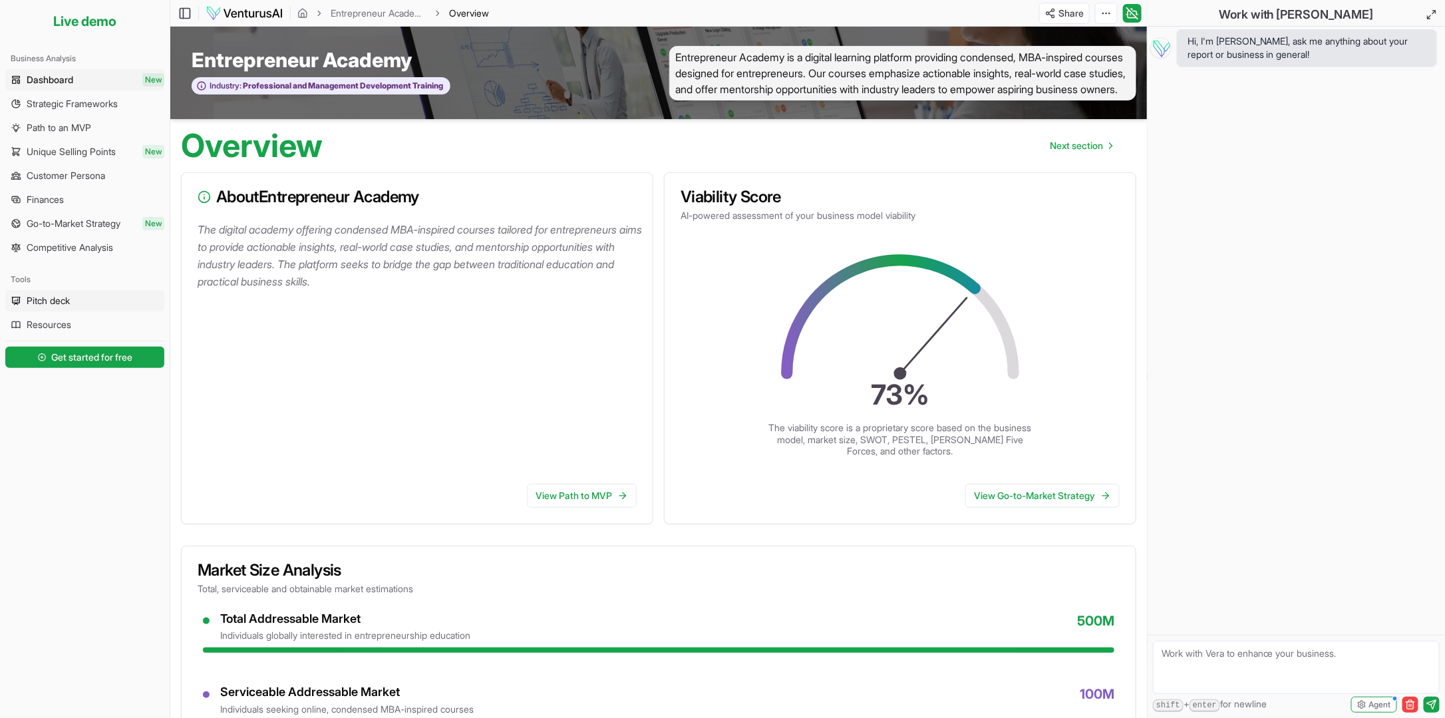  What do you see at coordinates (1161, 48) in the screenshot?
I see `img: Vera` at bounding box center [1161, 48].